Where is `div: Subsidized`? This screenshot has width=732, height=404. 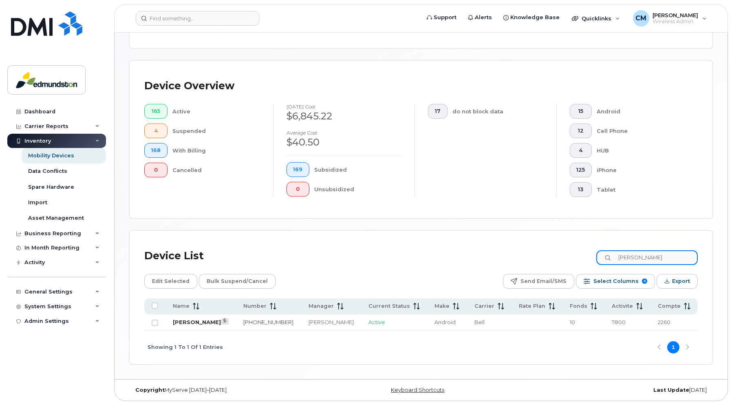
div: Subsidized is located at coordinates (358, 170).